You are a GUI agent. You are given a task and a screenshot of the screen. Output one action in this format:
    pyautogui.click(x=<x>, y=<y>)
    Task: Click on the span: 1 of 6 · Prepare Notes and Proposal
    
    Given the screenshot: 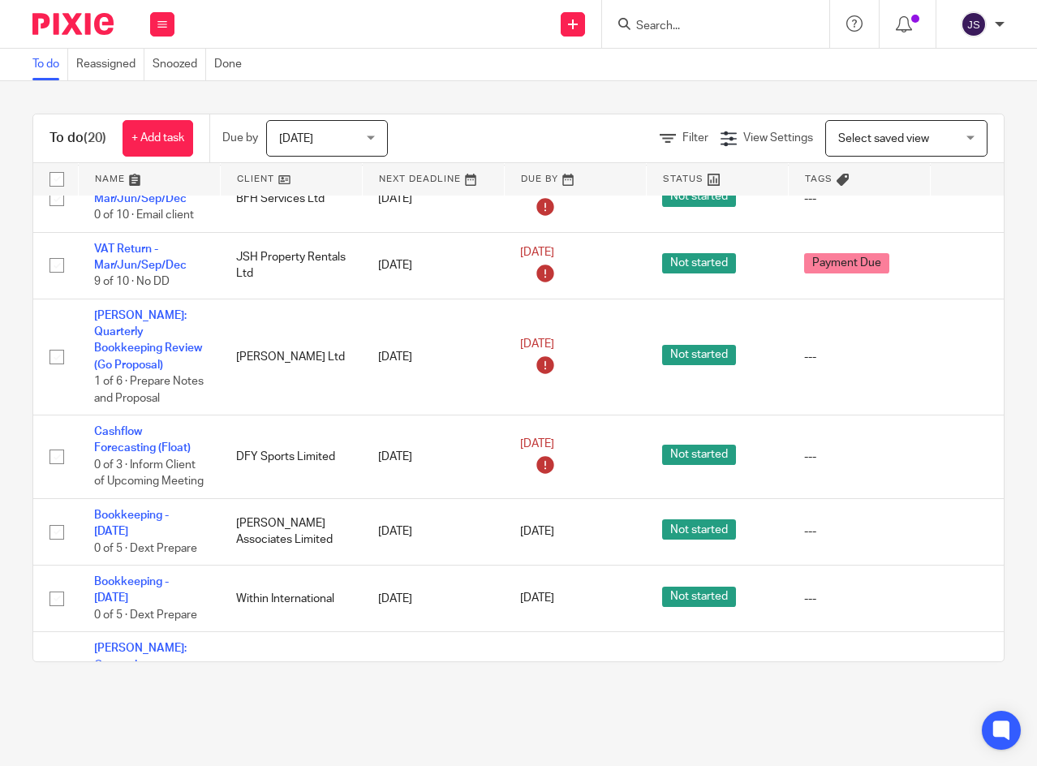 What is the action you would take?
    pyautogui.click(x=149, y=390)
    